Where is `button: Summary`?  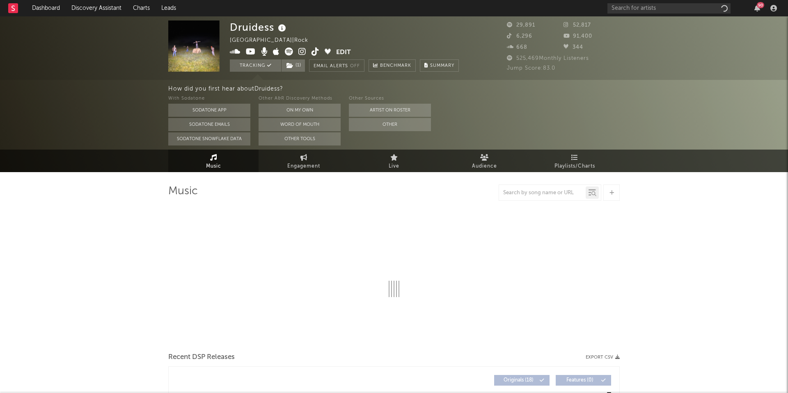 button: Summary is located at coordinates (439, 66).